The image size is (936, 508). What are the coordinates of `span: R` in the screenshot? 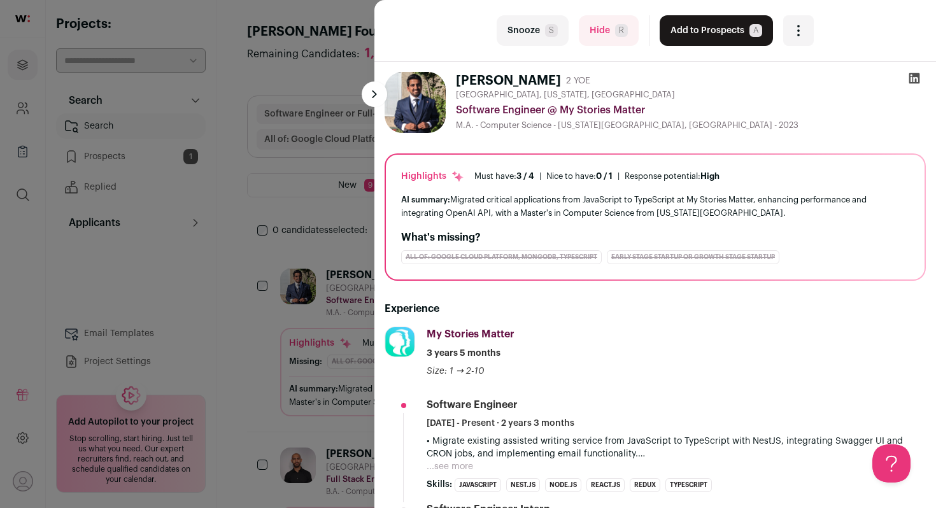 It's located at (621, 31).